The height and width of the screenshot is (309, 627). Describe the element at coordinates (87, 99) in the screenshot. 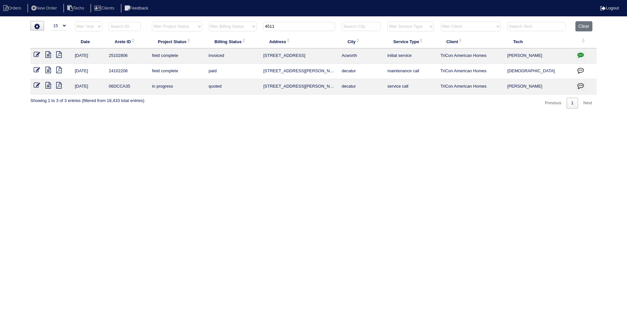

I see `div: Showing 1 to 3 of 3 entries (filtered from 18,433 total entries)` at that location.